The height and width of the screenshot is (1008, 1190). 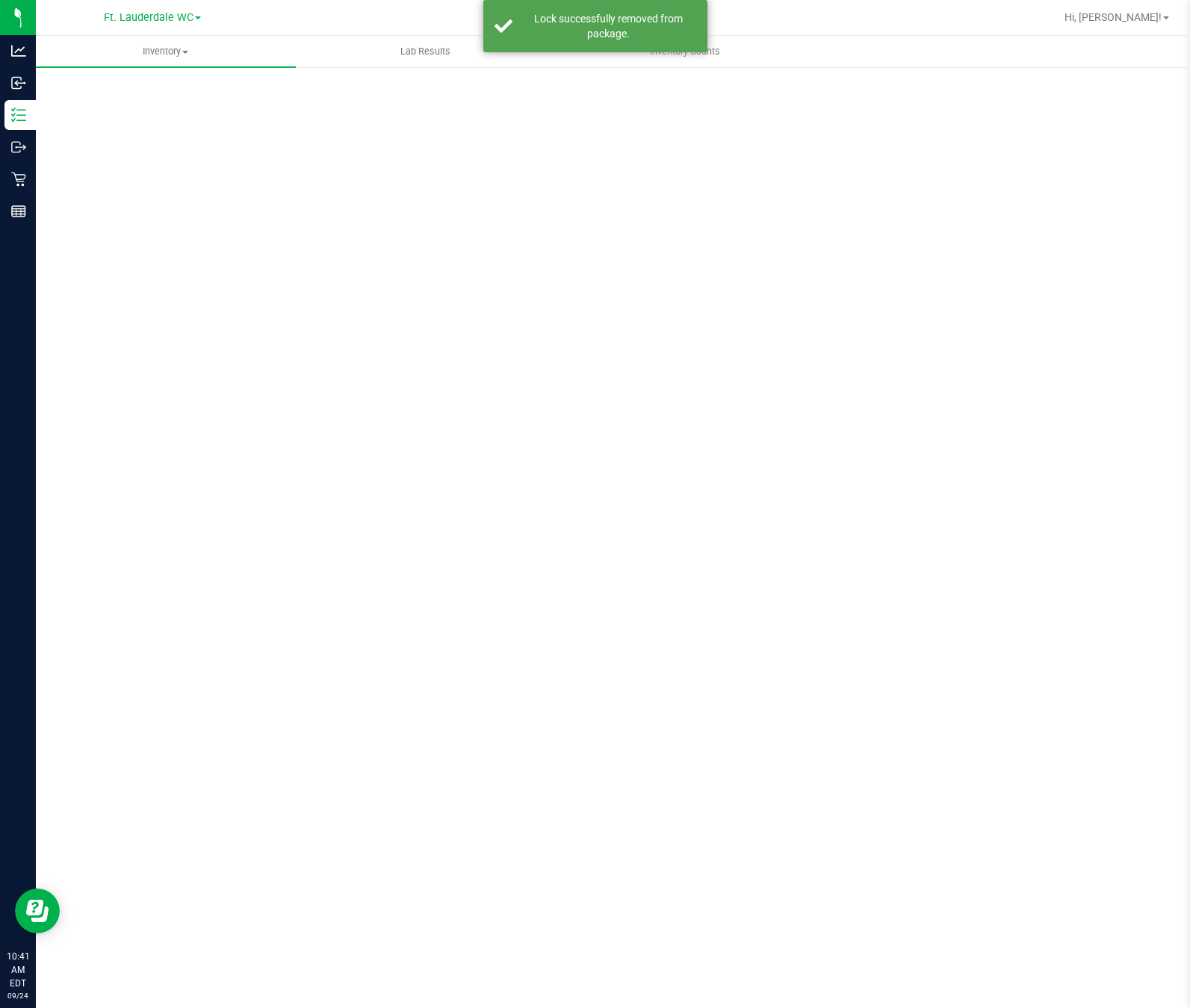 I want to click on a: Inventory, so click(x=166, y=52).